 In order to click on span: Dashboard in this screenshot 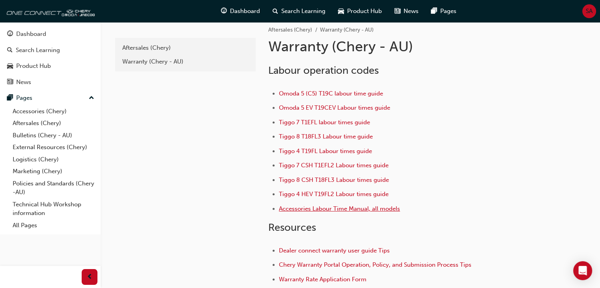, I will do `click(245, 11)`.